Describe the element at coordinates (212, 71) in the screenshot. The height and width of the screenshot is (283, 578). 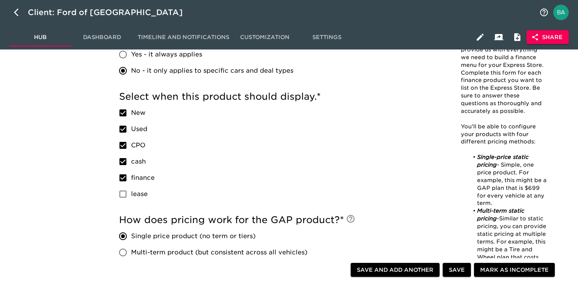
I see `span: No - it only applies to specific cars and deal types` at that location.